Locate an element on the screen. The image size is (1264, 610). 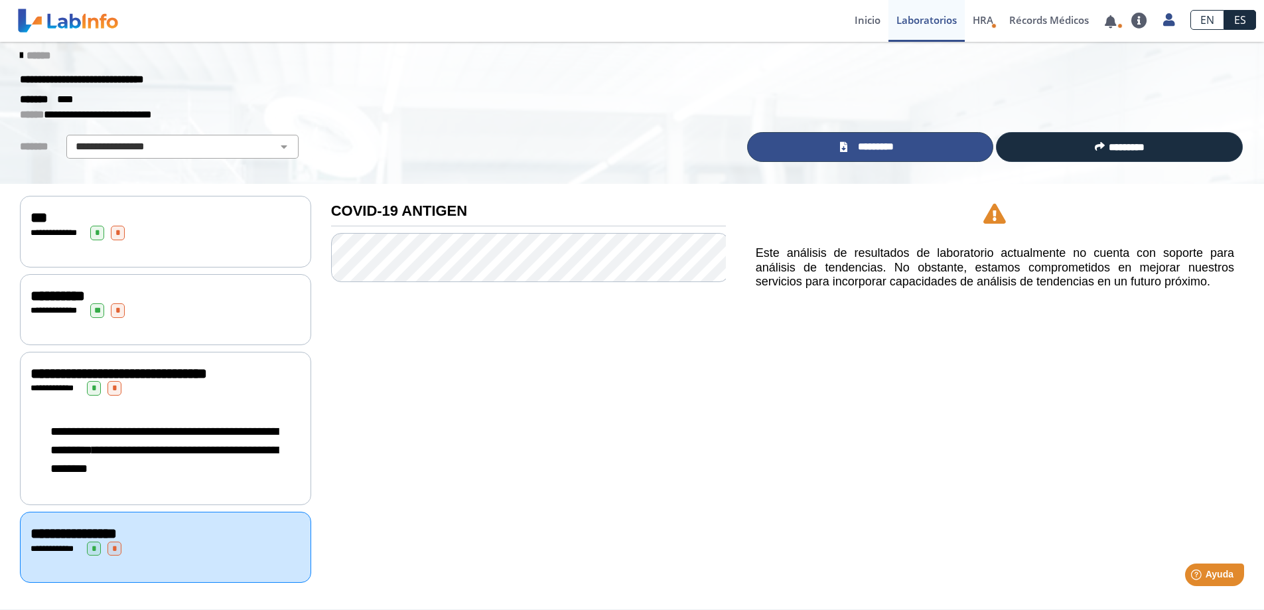
span: Ayuda is located at coordinates (74, 16).